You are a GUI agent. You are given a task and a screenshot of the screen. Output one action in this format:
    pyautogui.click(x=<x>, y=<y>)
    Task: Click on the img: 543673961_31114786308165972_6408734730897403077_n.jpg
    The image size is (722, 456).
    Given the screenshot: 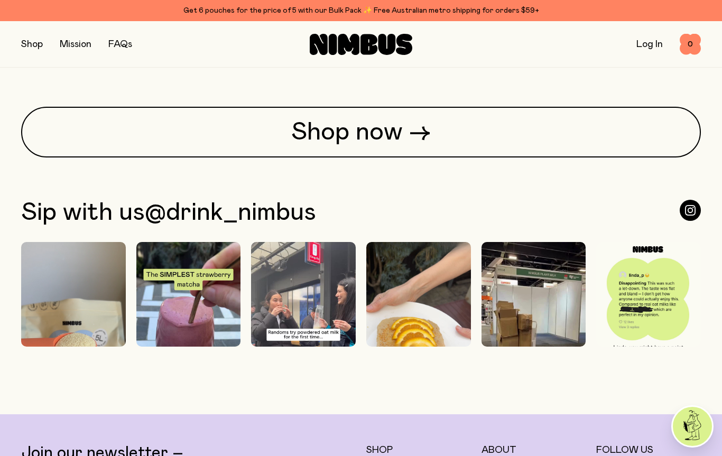 What is the action you would take?
    pyautogui.click(x=534, y=335)
    